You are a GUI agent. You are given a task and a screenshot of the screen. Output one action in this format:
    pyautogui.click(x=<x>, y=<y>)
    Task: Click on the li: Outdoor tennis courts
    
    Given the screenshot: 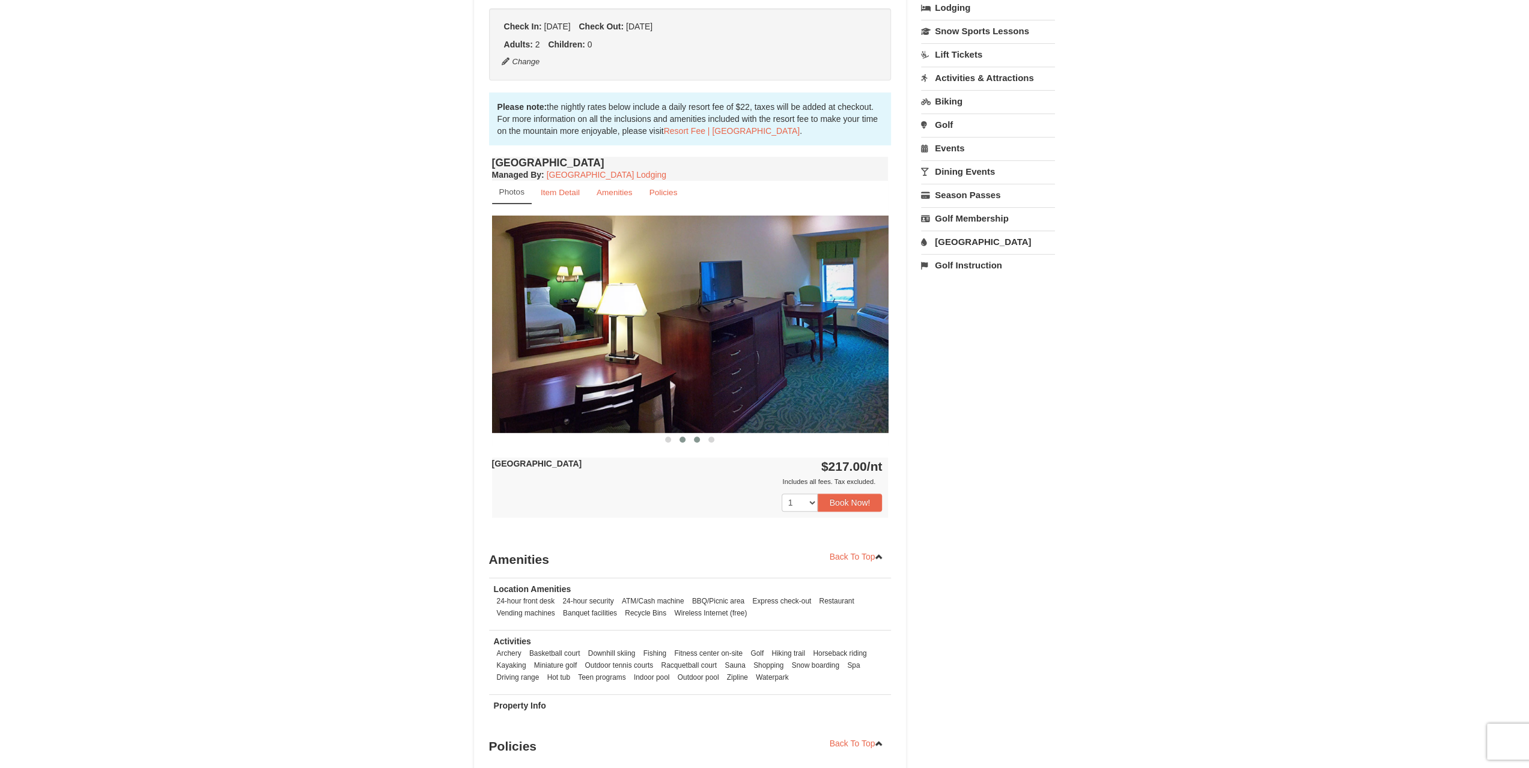 What is the action you would take?
    pyautogui.click(x=619, y=666)
    